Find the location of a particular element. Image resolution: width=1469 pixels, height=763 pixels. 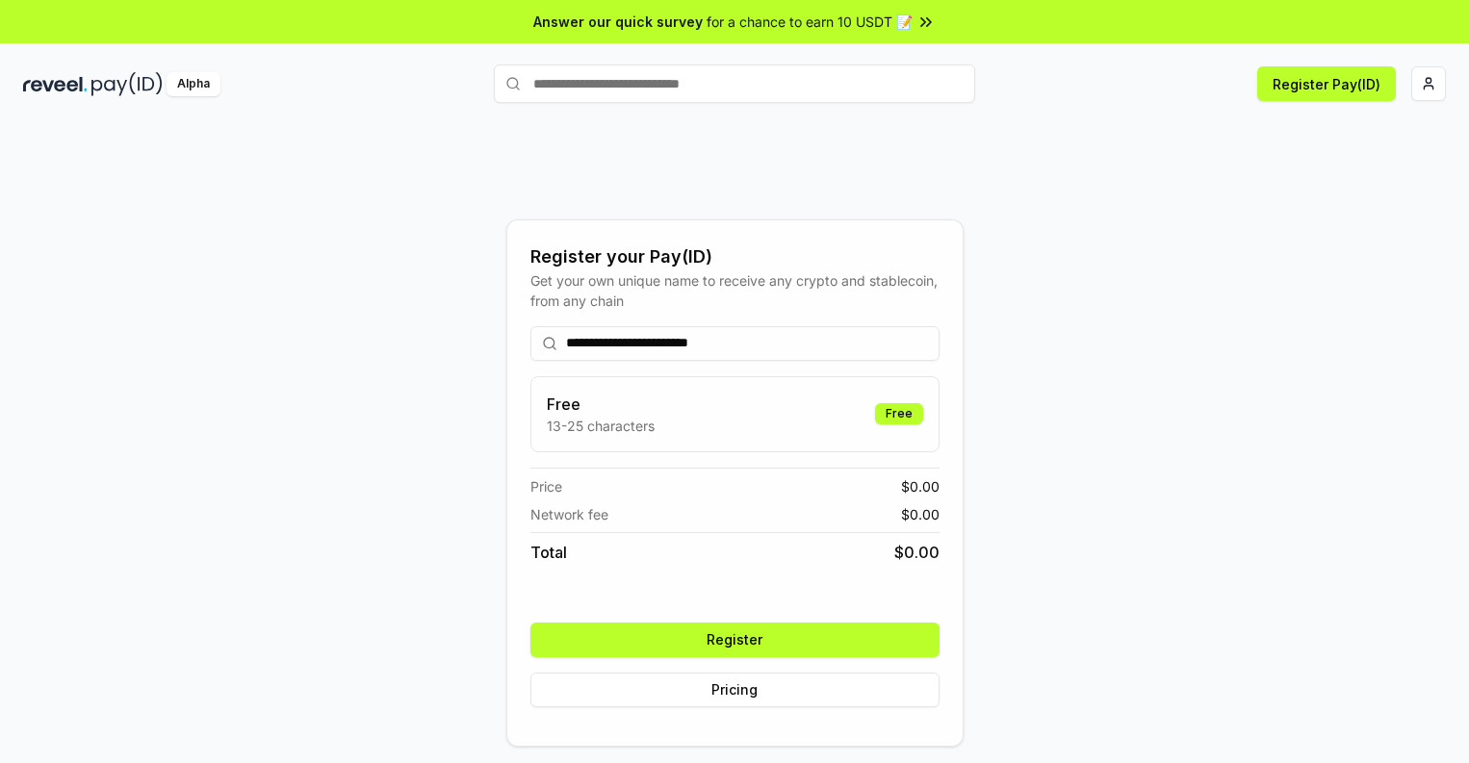

button: Register Pay(ID) is located at coordinates (1327, 84).